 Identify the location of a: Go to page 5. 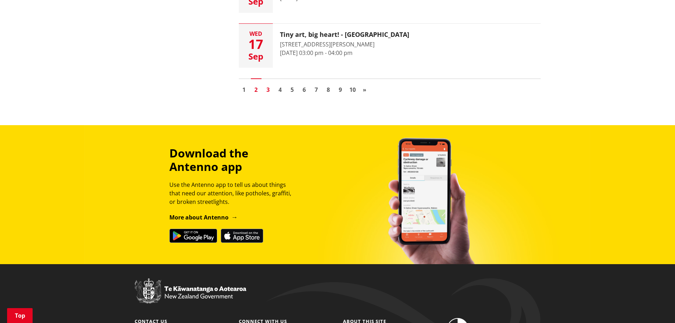
(292, 90).